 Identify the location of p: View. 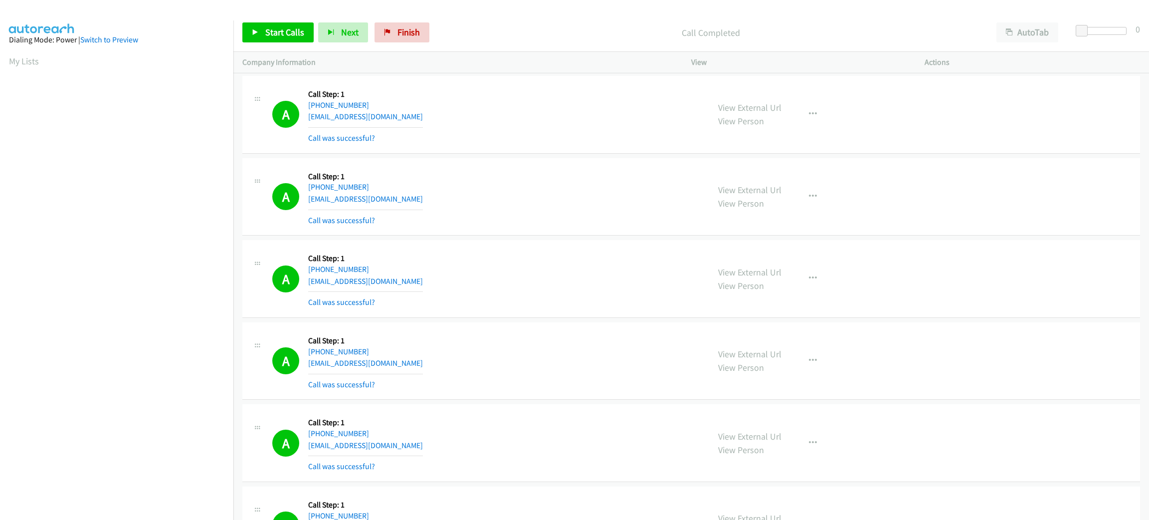
(799, 62).